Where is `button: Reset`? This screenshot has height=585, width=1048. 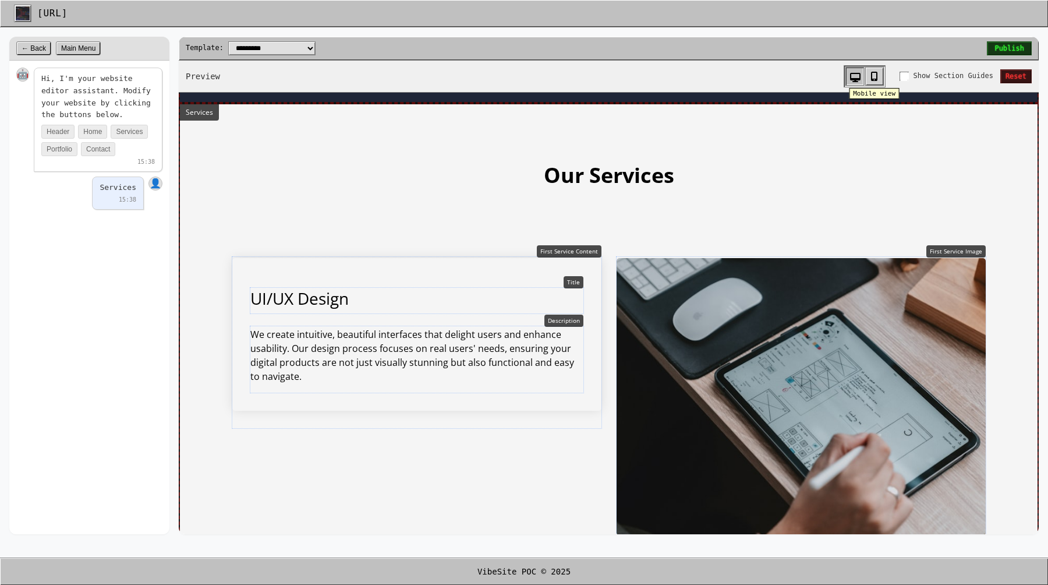 button: Reset is located at coordinates (1016, 76).